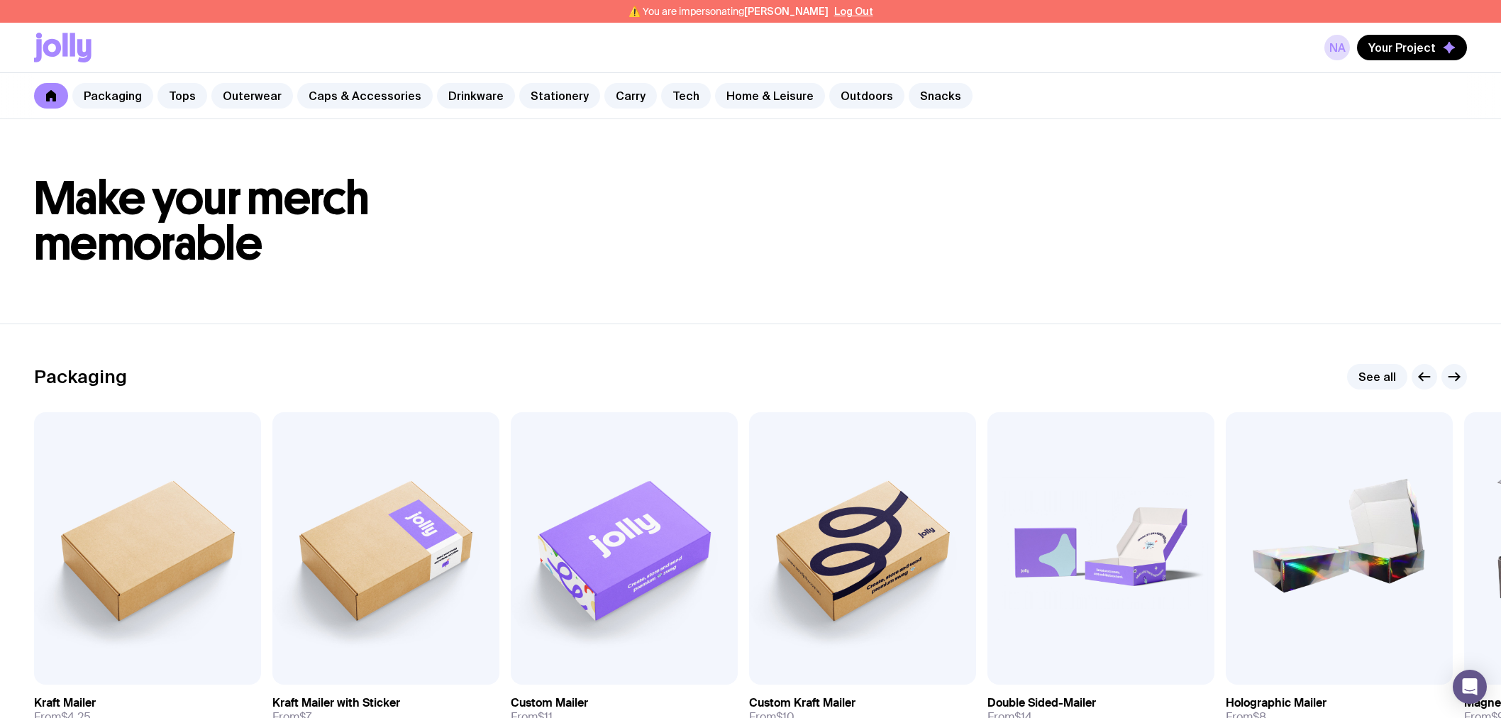 The height and width of the screenshot is (718, 1501). What do you see at coordinates (1402, 48) in the screenshot?
I see `span: Your Project` at bounding box center [1402, 48].